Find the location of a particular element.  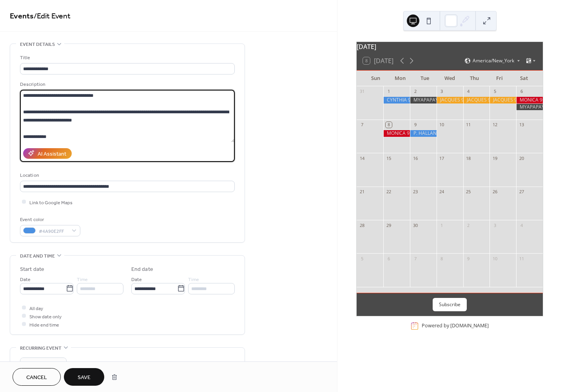

span: #4A90E2FF is located at coordinates (53, 231).